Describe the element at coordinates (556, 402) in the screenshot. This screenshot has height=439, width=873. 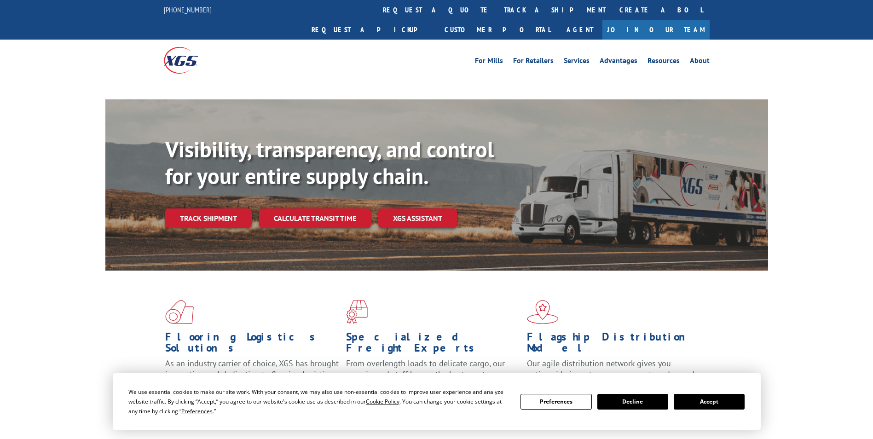
I see `button: Preferences` at that location.